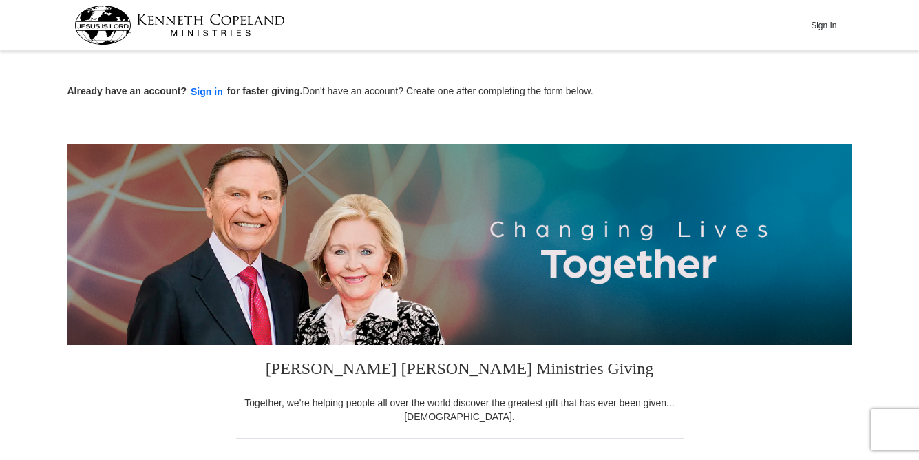  I want to click on p: Don't have an account? Create one after completing the form below., so click(460, 92).